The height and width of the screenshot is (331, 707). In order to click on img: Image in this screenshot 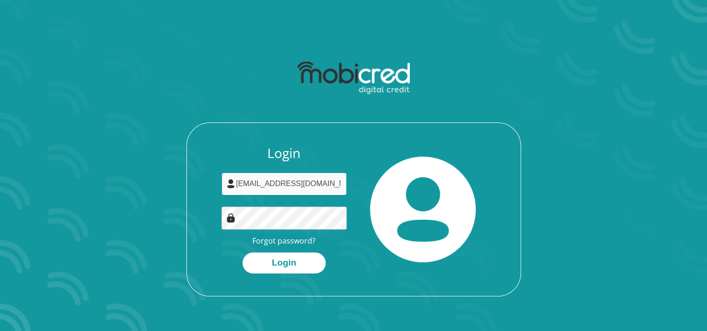, I will do `click(231, 218)`.